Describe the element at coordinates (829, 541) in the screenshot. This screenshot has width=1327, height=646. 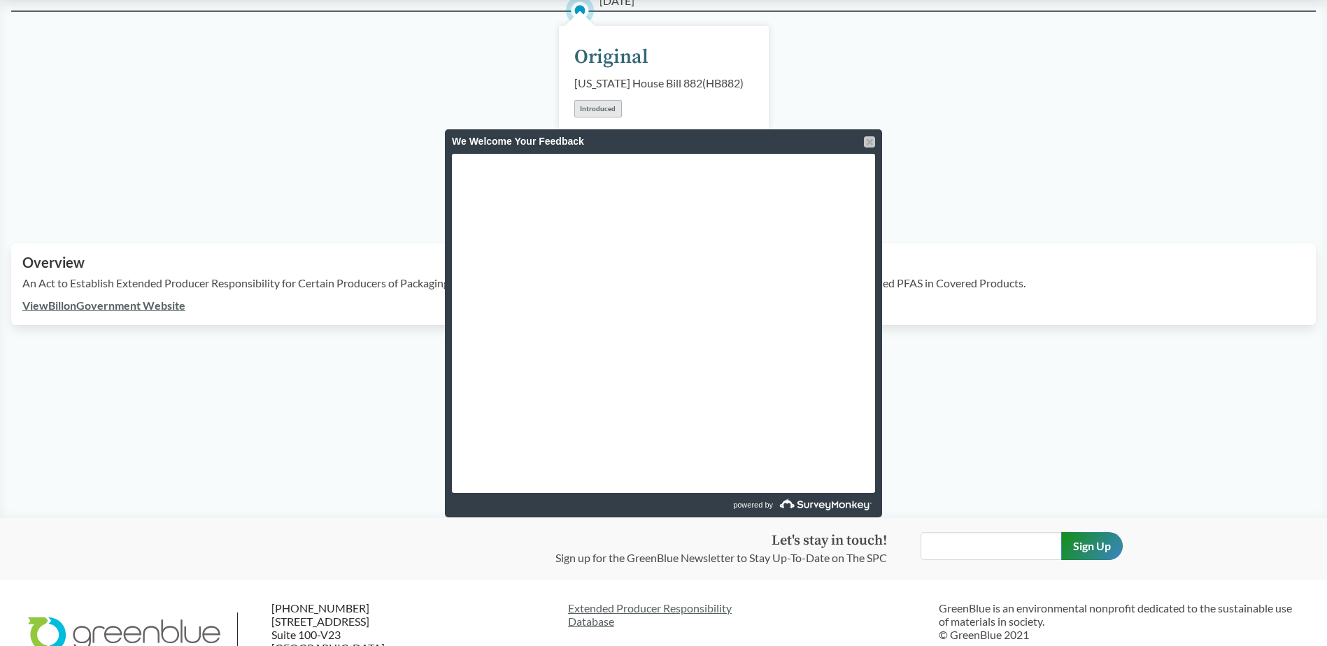
I see `strong: Let's stay in touch!` at that location.